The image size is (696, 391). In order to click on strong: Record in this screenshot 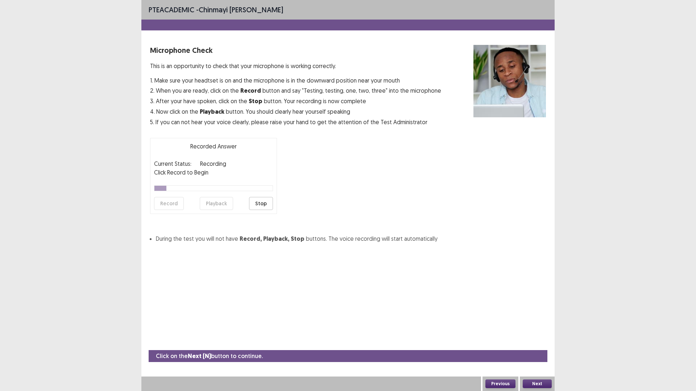, I will do `click(250, 91)`.